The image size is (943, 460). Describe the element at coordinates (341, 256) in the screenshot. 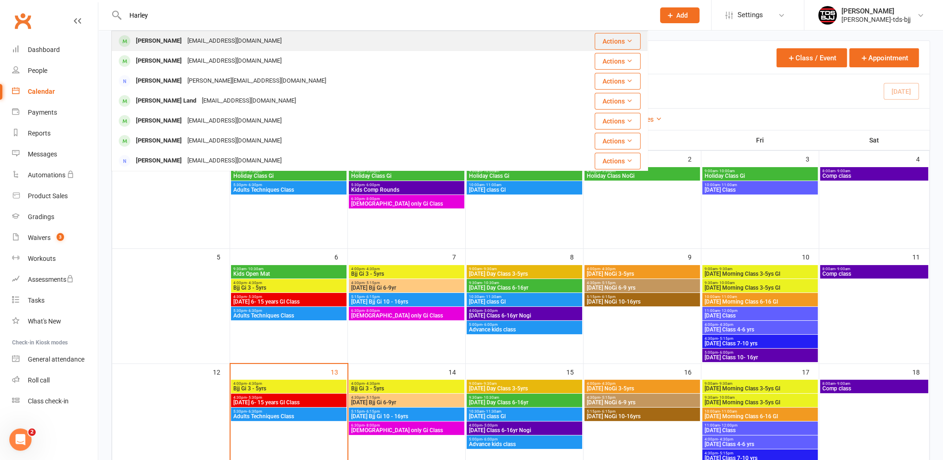

I see `div: 6` at that location.